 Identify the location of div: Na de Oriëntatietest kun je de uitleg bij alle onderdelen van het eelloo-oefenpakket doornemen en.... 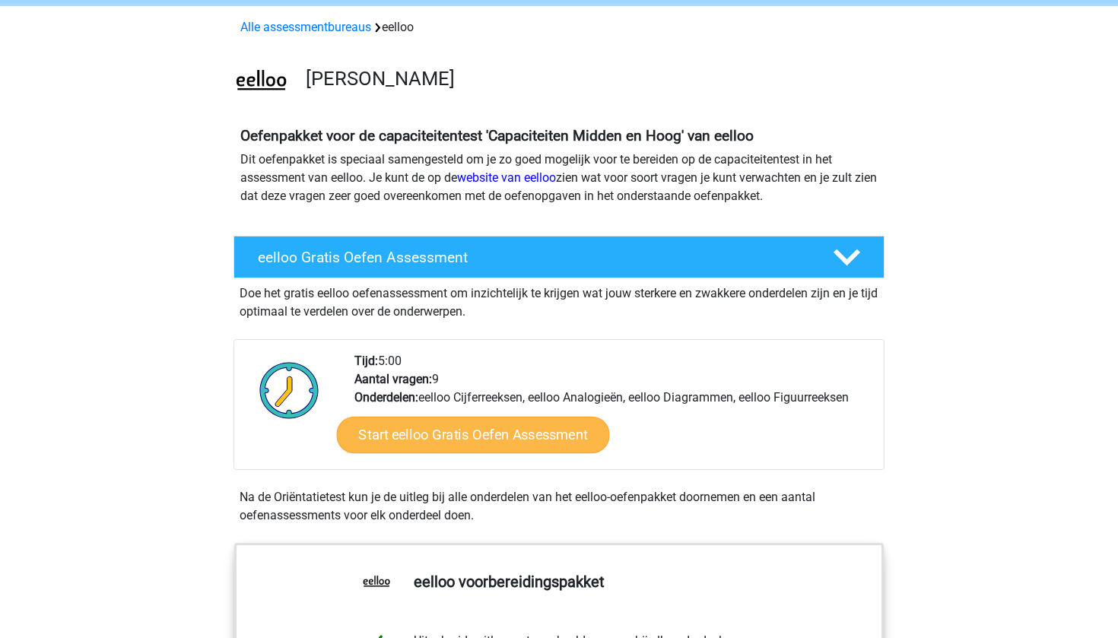
(559, 506).